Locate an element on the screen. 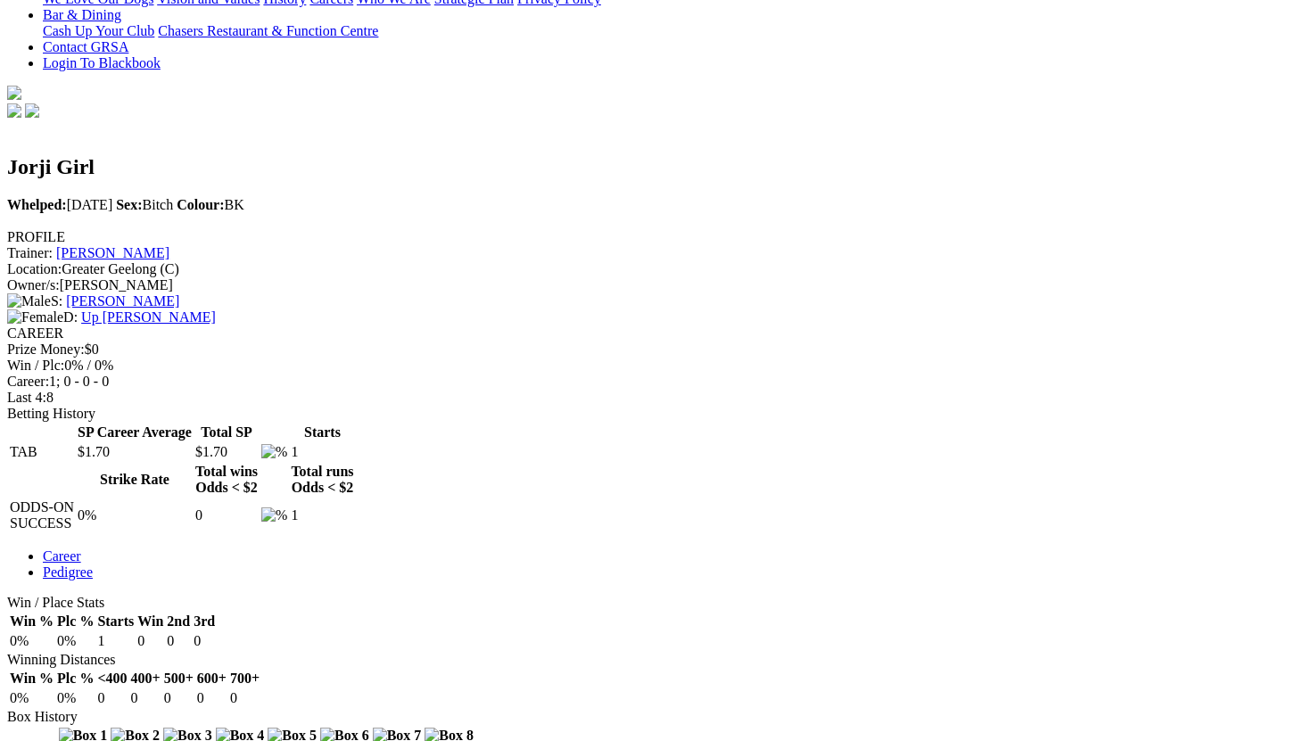 Image resolution: width=1311 pixels, height=741 pixels. div: 8 is located at coordinates (655, 398).